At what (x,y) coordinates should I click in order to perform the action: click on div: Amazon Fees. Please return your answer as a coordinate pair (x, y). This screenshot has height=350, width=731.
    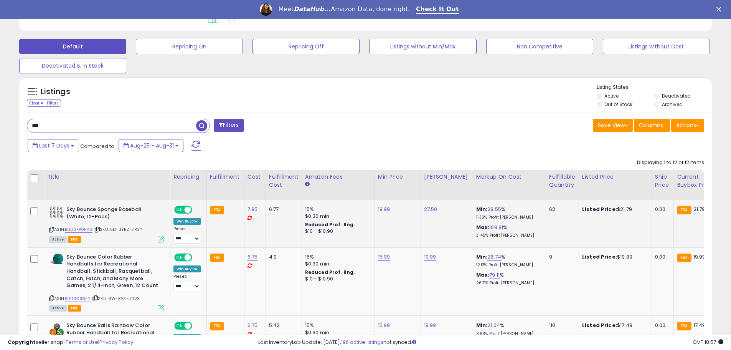
    Looking at the image, I should click on (338, 176).